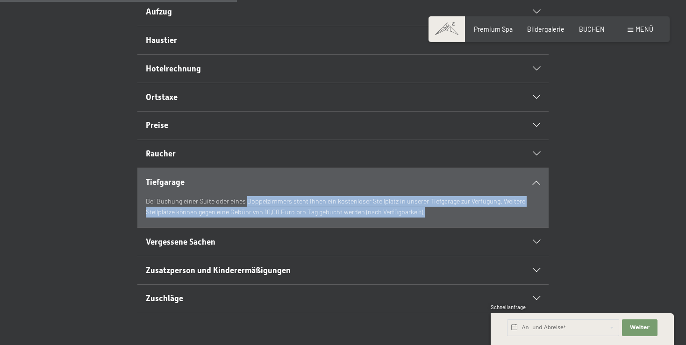  I want to click on span: Preise, so click(157, 125).